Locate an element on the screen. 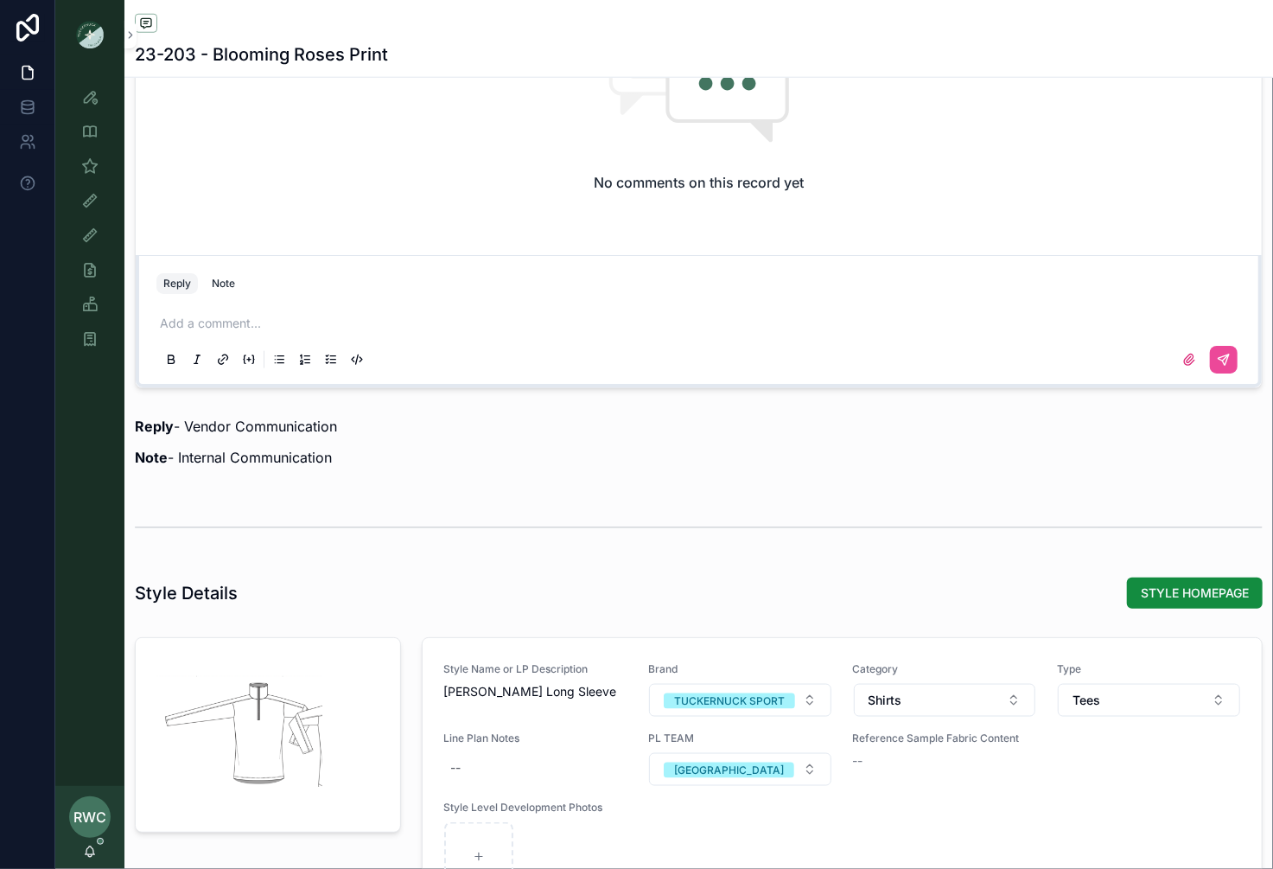 The image size is (1273, 869). div: scrollable content is located at coordinates (90, 223).